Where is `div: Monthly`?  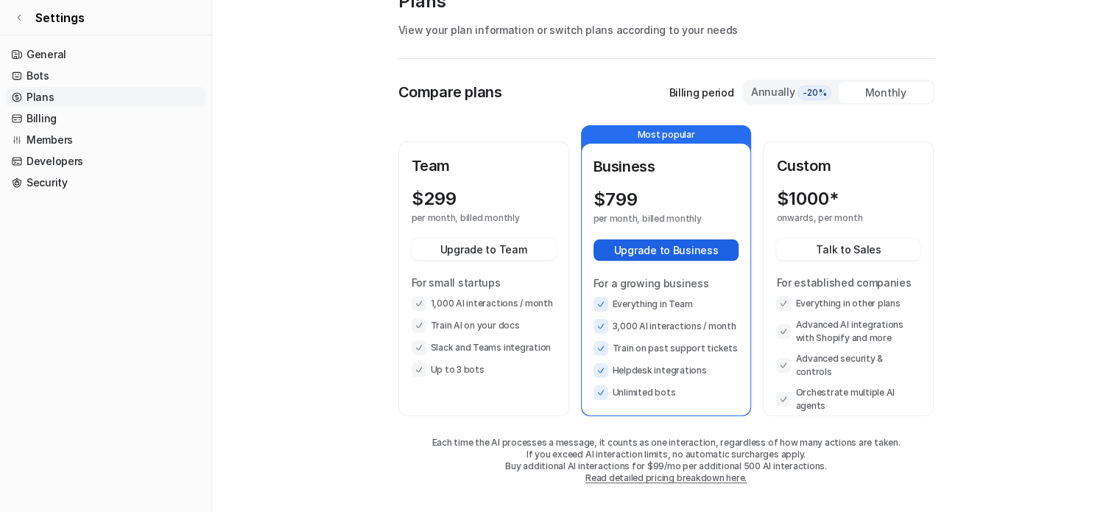 div: Monthly is located at coordinates (886, 92).